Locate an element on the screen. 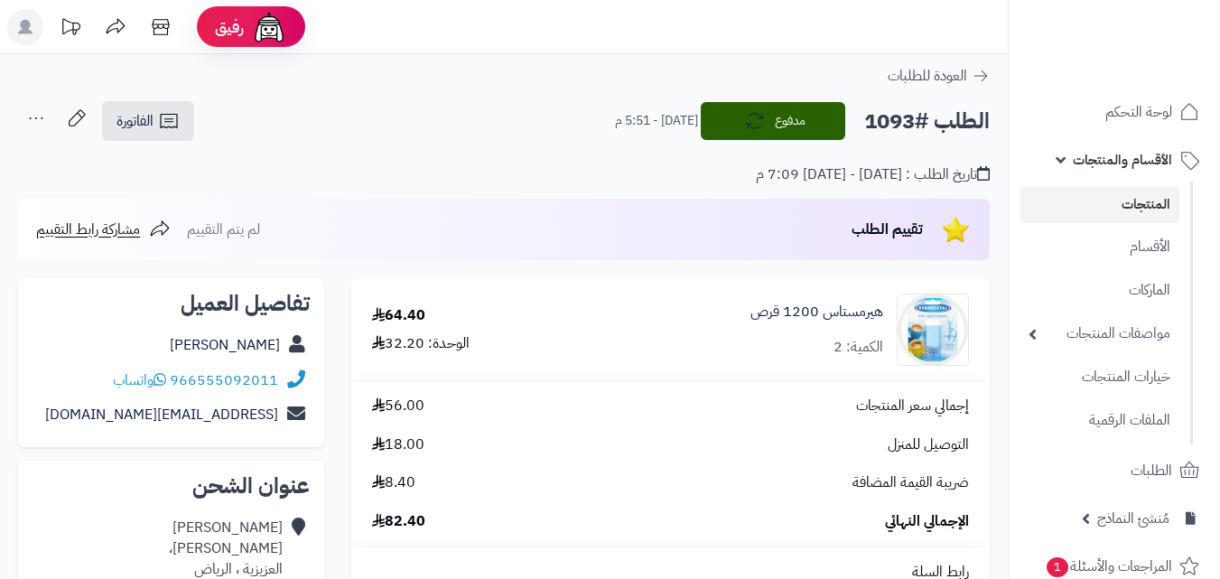  a: تحديثات المنصة is located at coordinates (70, 29).